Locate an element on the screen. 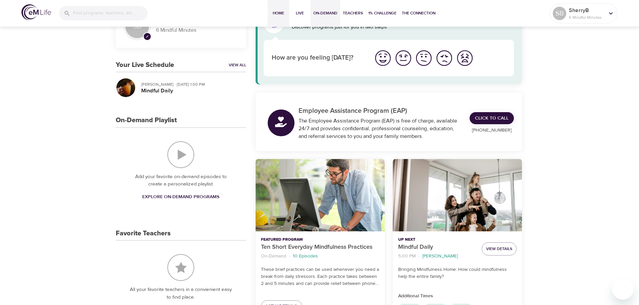 This screenshot has height=305, width=639. span: 1% Challenge is located at coordinates (382, 13).